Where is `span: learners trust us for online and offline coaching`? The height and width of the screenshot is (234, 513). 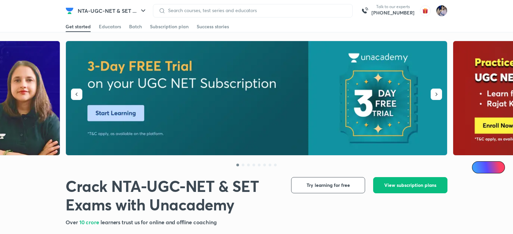 span: learners trust us for online and offline coaching is located at coordinates (159, 222).